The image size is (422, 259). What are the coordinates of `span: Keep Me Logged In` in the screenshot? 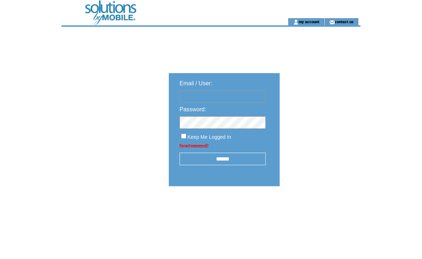 It's located at (209, 137).